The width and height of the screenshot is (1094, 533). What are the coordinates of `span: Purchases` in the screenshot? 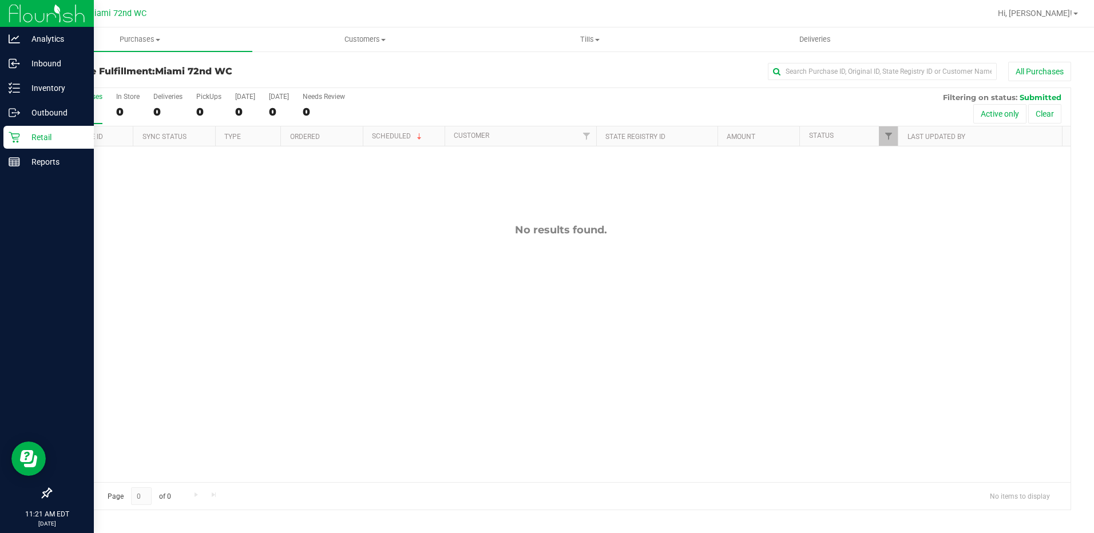 It's located at (140, 39).